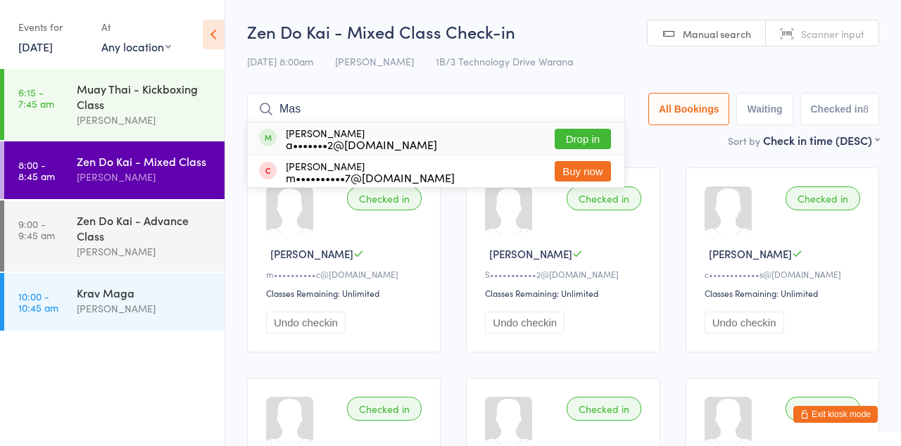  What do you see at coordinates (436, 109) in the screenshot?
I see `input: Search` at bounding box center [436, 109].